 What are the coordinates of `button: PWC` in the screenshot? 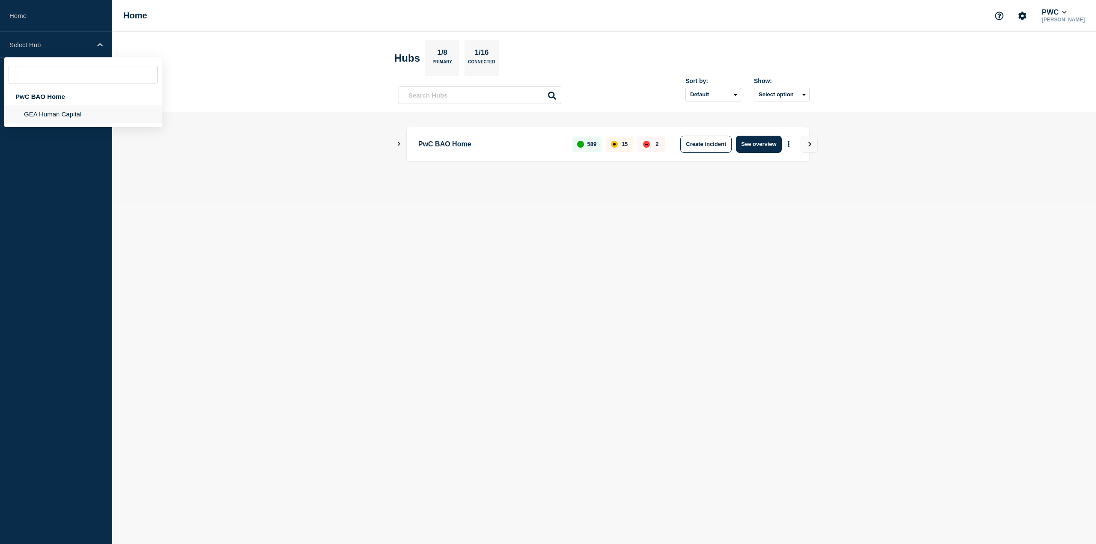 It's located at (1054, 12).